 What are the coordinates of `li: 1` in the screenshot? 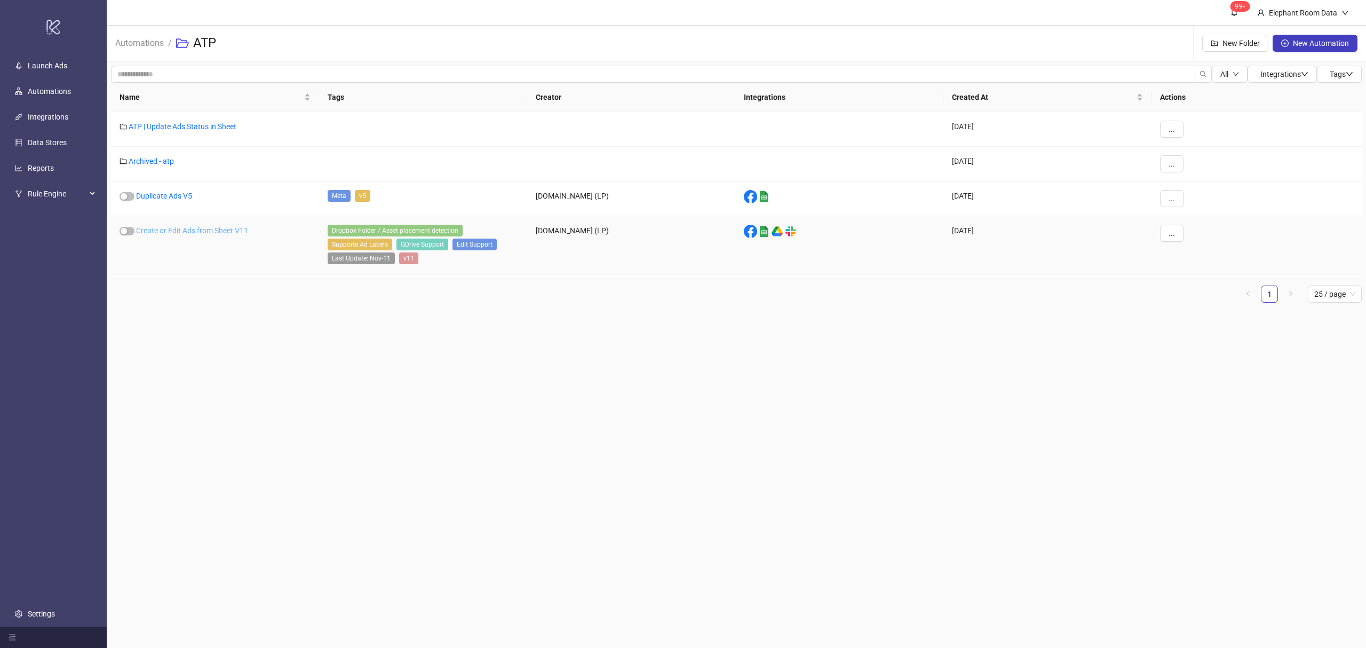 It's located at (1269, 294).